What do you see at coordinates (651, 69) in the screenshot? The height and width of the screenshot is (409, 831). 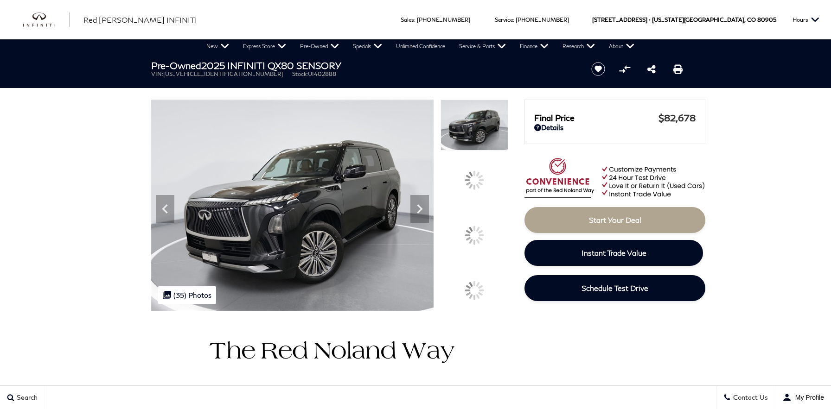 I see `a: Share this Pre-Owned 2025 INFINITI QX80 SENSORY` at bounding box center [651, 69].